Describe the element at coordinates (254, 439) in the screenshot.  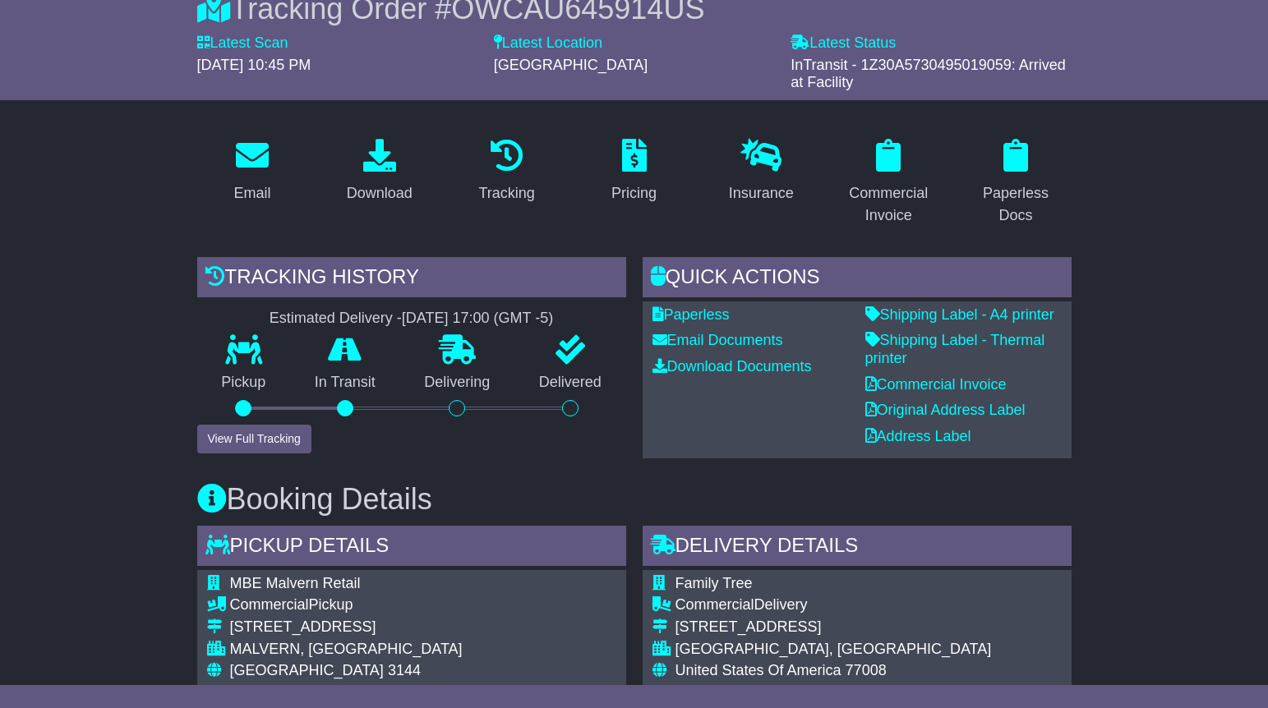
I see `button: View Full Tracking` at that location.